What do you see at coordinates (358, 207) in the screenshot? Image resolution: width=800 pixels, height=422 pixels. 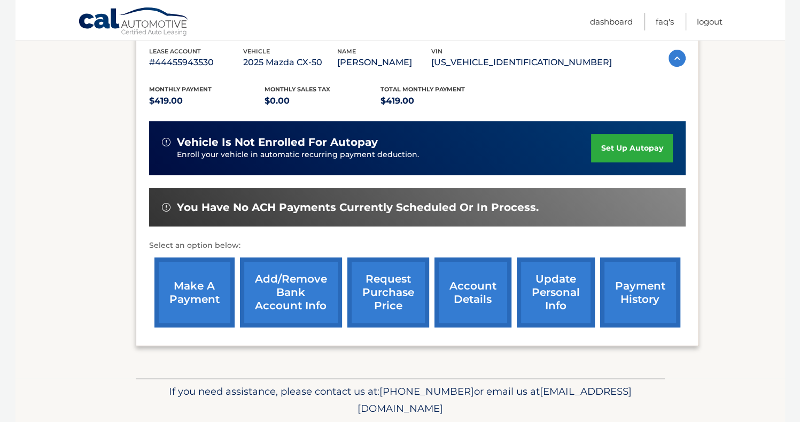 I see `span: You have no ACH payments currently scheduled or in process.` at bounding box center [358, 207].